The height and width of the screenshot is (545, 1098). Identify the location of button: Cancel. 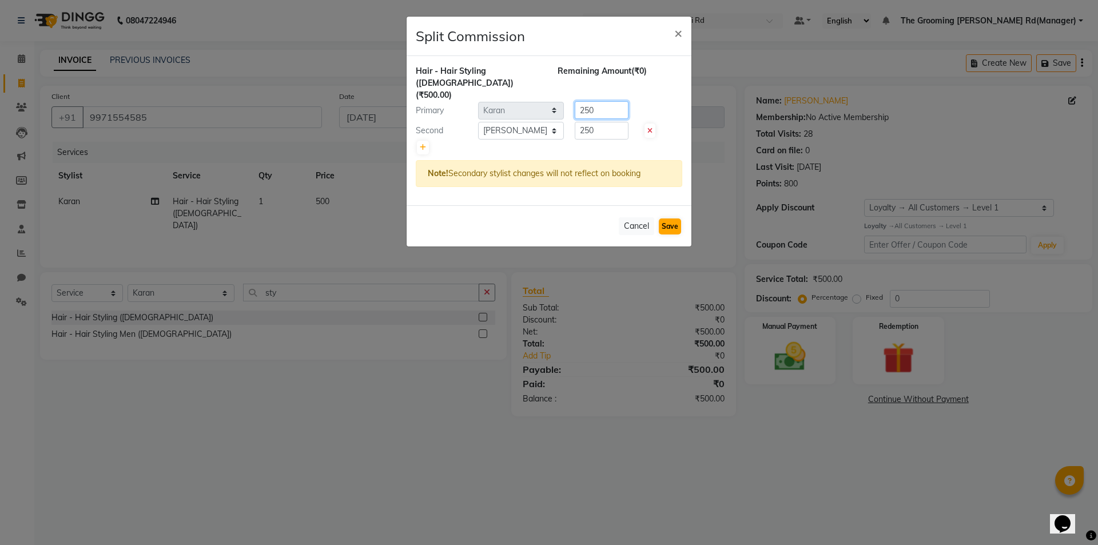
(637, 226).